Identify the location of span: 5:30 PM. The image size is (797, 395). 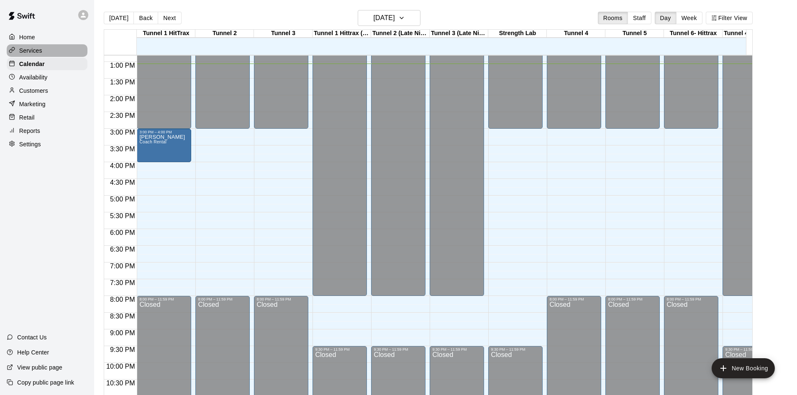
(123, 216).